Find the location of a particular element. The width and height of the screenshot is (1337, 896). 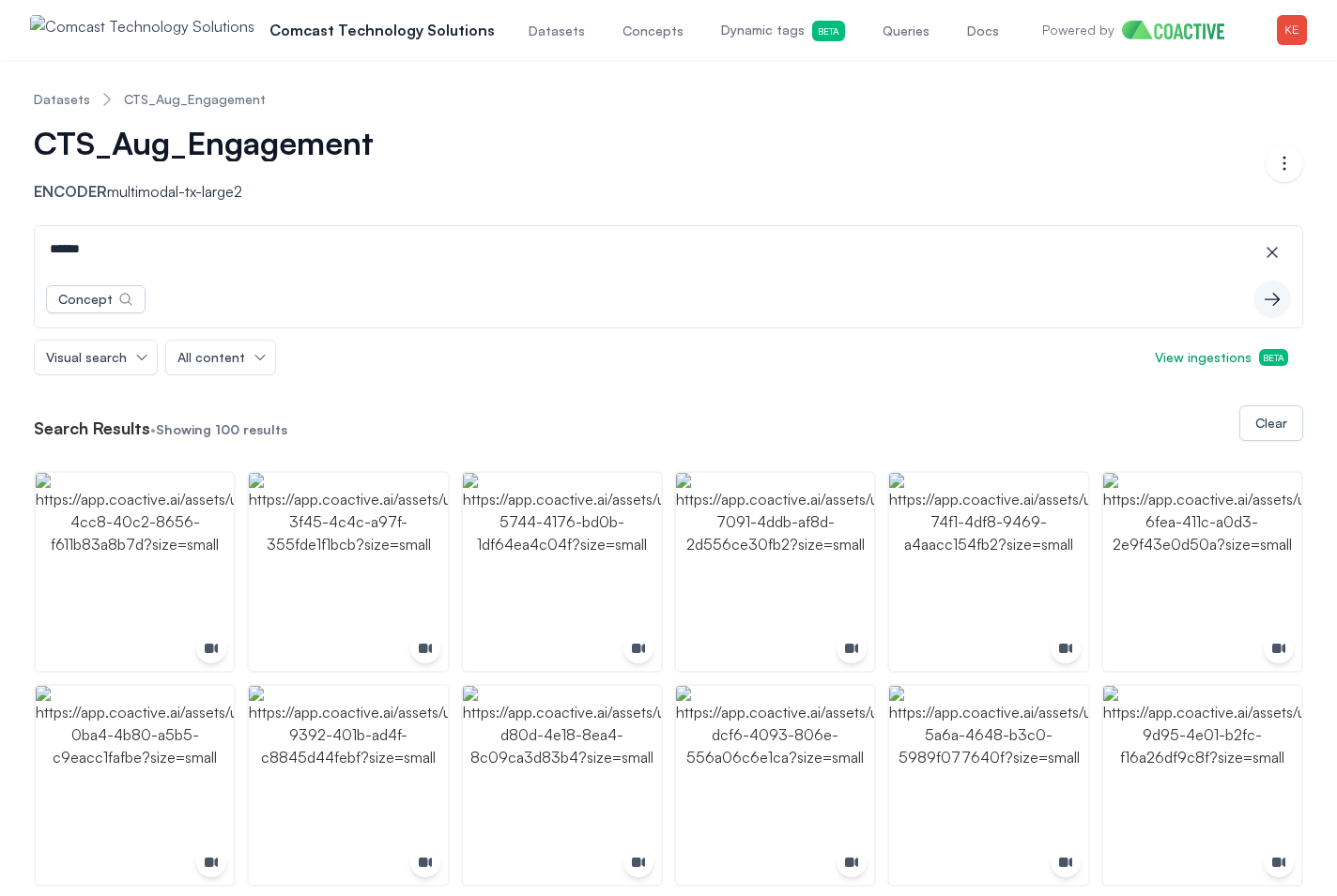

nav: Breadcrumb is located at coordinates (668, 99).